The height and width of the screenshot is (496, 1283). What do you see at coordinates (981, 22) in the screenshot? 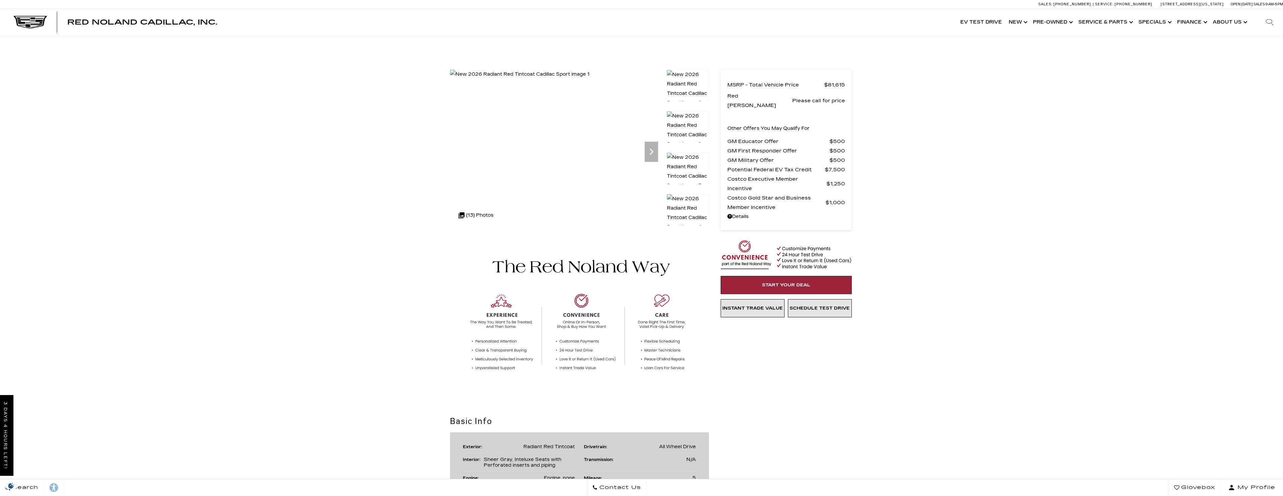
I see `a: EV Test Drive` at bounding box center [981, 22].